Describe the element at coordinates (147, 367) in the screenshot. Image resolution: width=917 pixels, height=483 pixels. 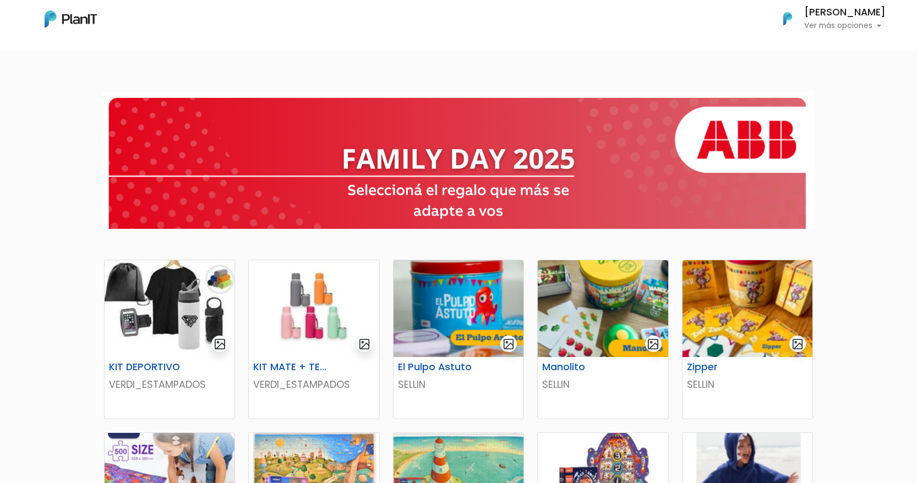
I see `h6: KIT DEPORTIVO` at that location.